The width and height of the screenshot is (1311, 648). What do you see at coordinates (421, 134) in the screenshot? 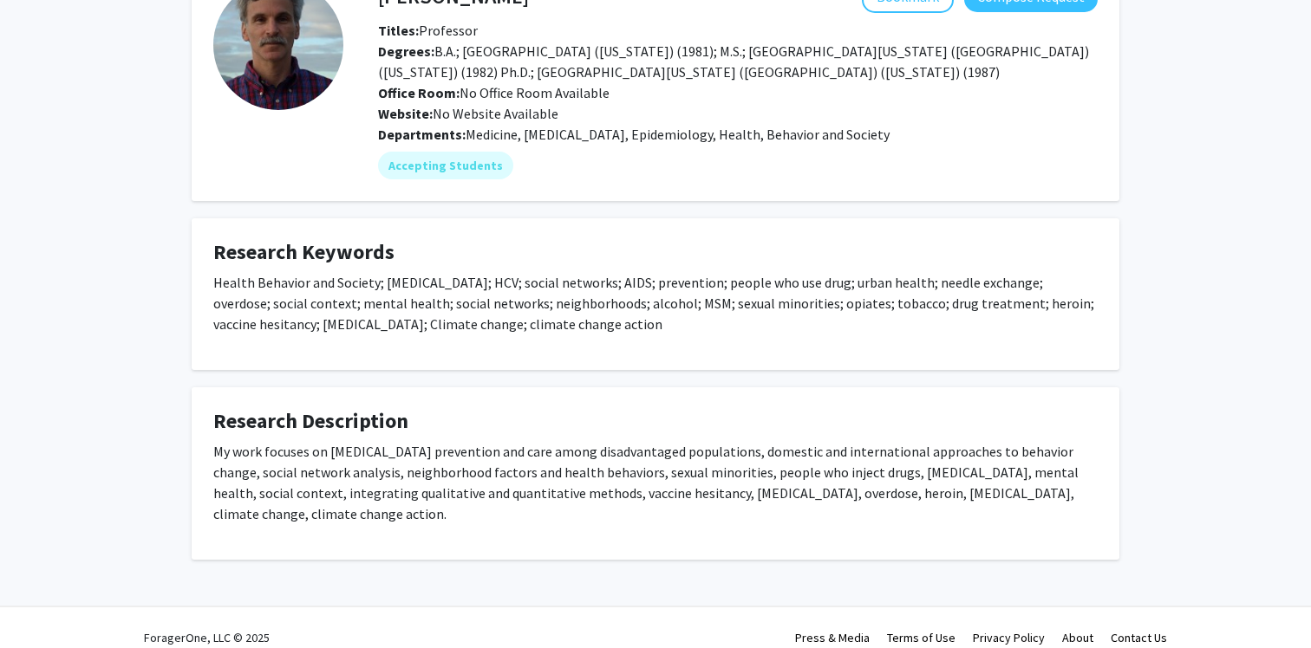
I see `b: Departments:` at bounding box center [421, 134].